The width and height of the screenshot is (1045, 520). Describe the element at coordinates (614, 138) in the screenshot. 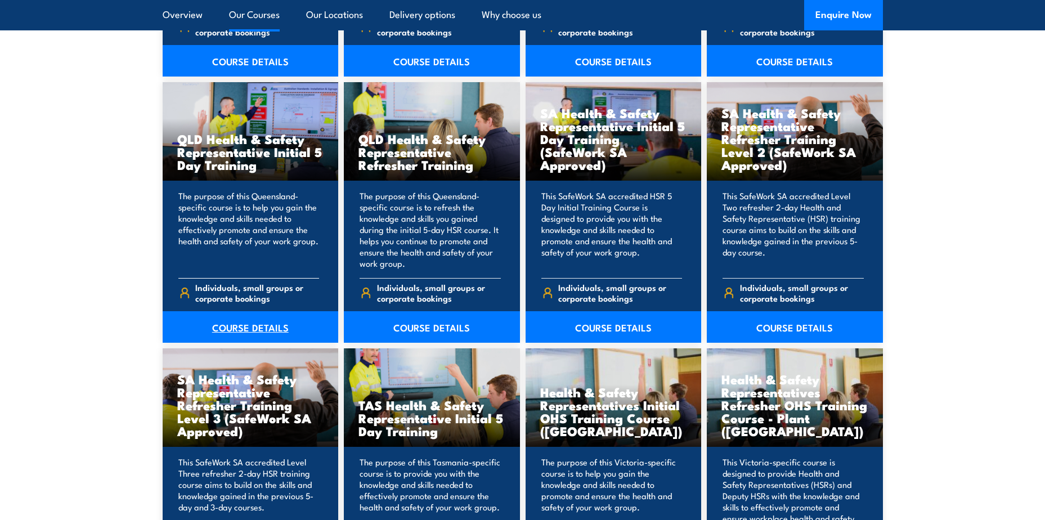

I see `h3: SA Health & Safety Representative Initial 5 Day Training (SafeWork SA Approved)` at that location.